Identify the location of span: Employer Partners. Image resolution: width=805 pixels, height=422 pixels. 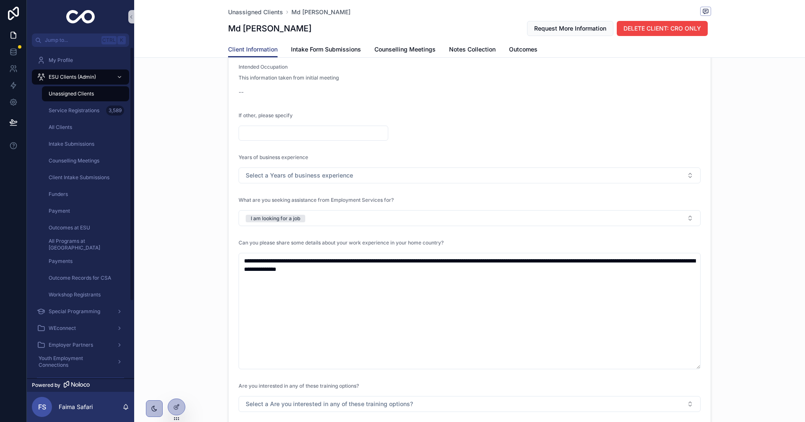
(71, 345).